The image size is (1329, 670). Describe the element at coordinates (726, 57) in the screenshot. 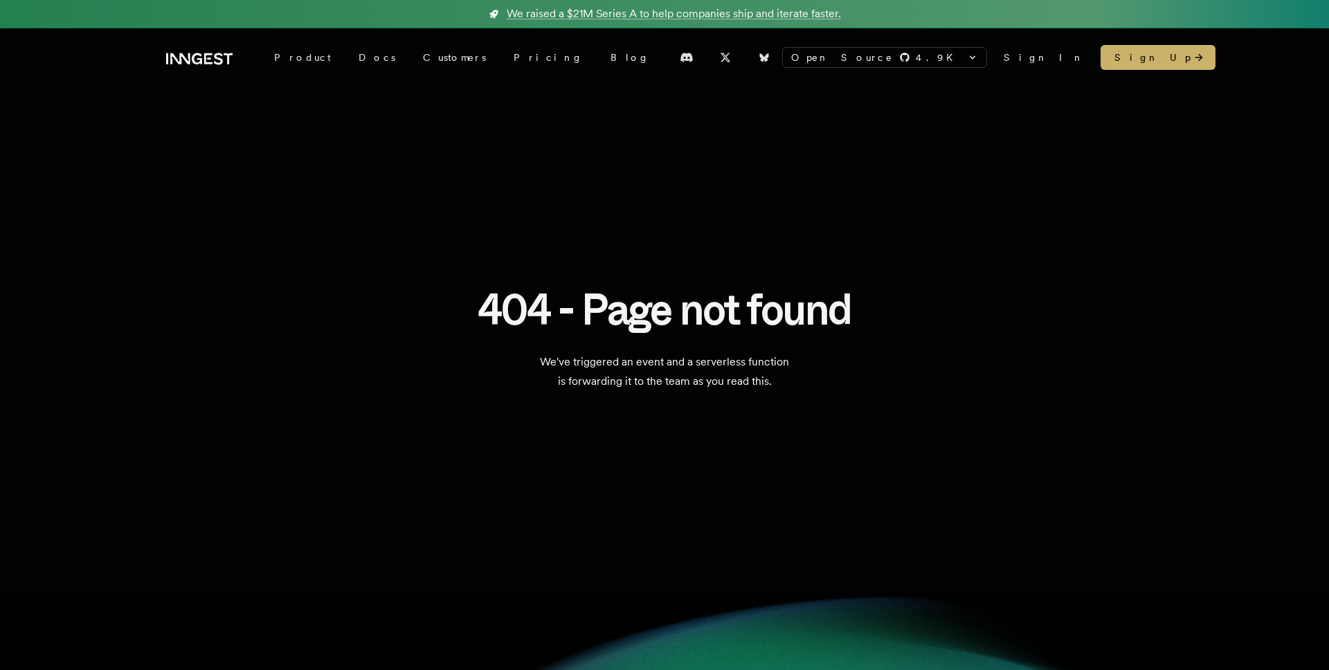

I see `a: X` at that location.